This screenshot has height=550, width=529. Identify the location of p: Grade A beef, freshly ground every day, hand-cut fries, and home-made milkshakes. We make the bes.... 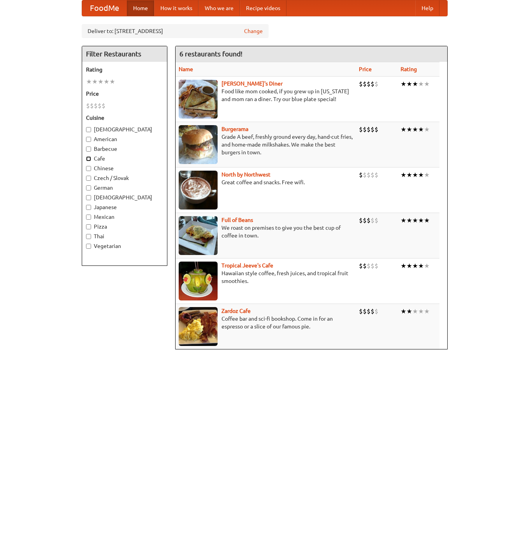
(265, 145).